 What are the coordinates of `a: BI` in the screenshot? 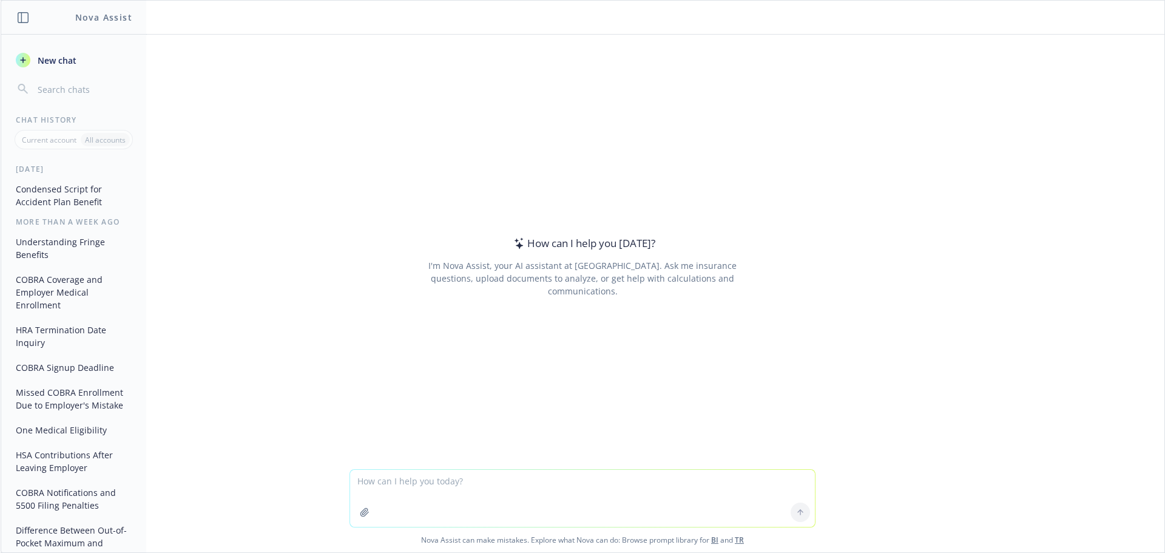 It's located at (715, 539).